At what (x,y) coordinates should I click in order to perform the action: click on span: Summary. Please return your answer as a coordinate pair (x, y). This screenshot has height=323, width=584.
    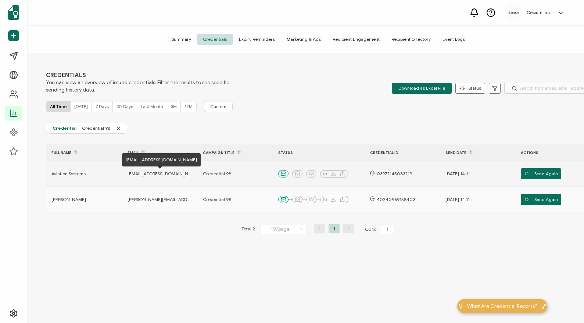
    Looking at the image, I should click on (181, 39).